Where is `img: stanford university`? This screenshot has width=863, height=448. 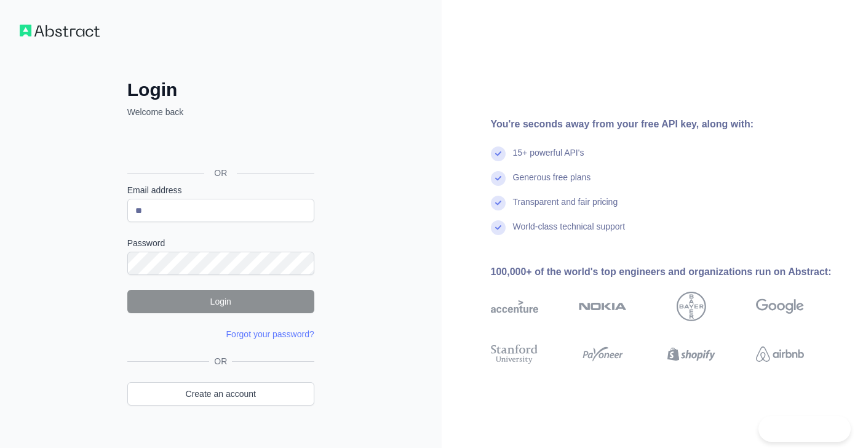
img: stanford university is located at coordinates (515, 354).